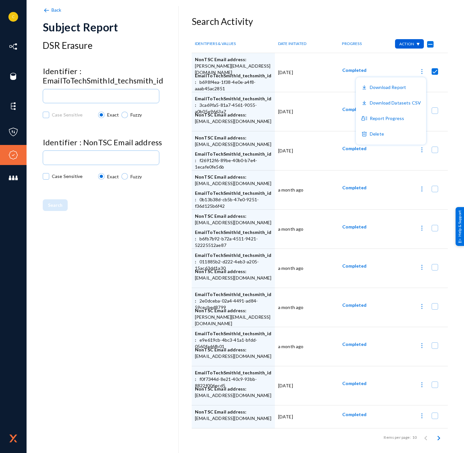 Image resolution: width=464 pixels, height=453 pixels. I want to click on button: Download Report, so click(391, 88).